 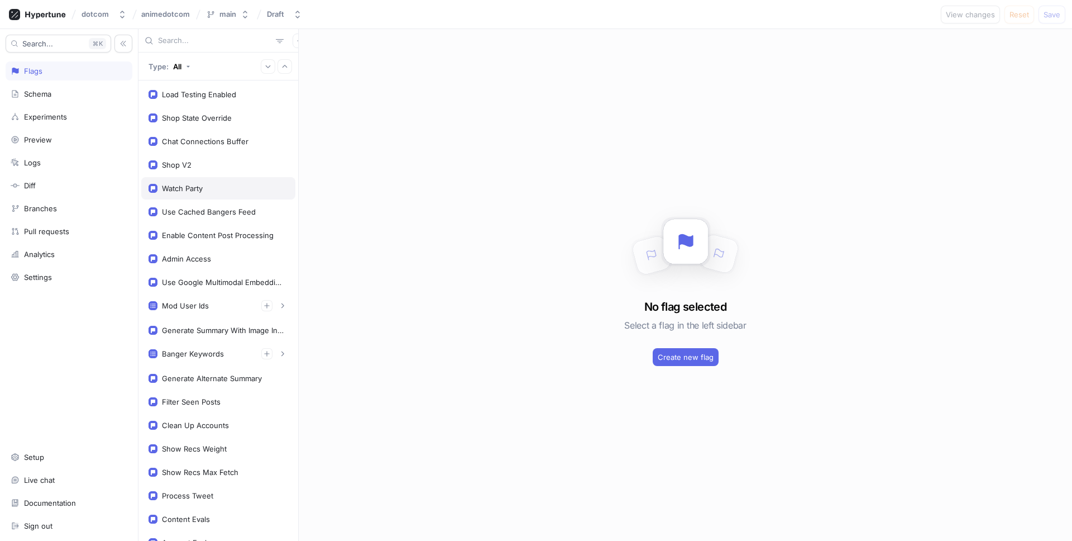 I want to click on button: Collapse all, so click(x=285, y=66).